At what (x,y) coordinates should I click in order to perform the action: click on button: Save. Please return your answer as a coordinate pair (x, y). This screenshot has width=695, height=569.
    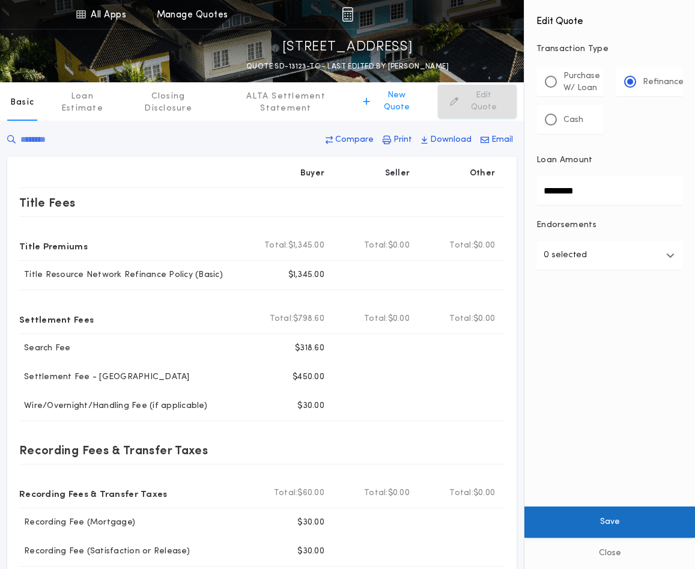
    Looking at the image, I should click on (610, 522).